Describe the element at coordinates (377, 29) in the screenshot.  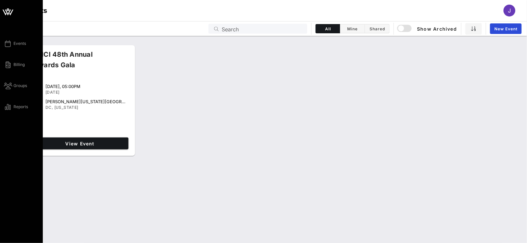
I see `button: Shared` at that location.